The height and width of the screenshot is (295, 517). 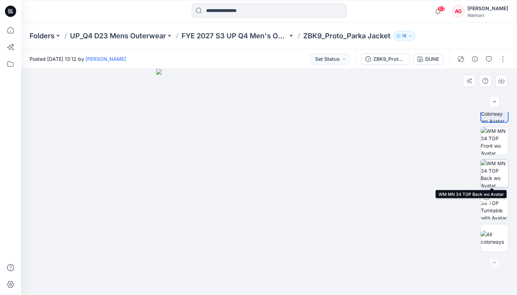 I want to click on p: FYE 2027 S3 UP Q4 Men's Outerwear, so click(x=235, y=36).